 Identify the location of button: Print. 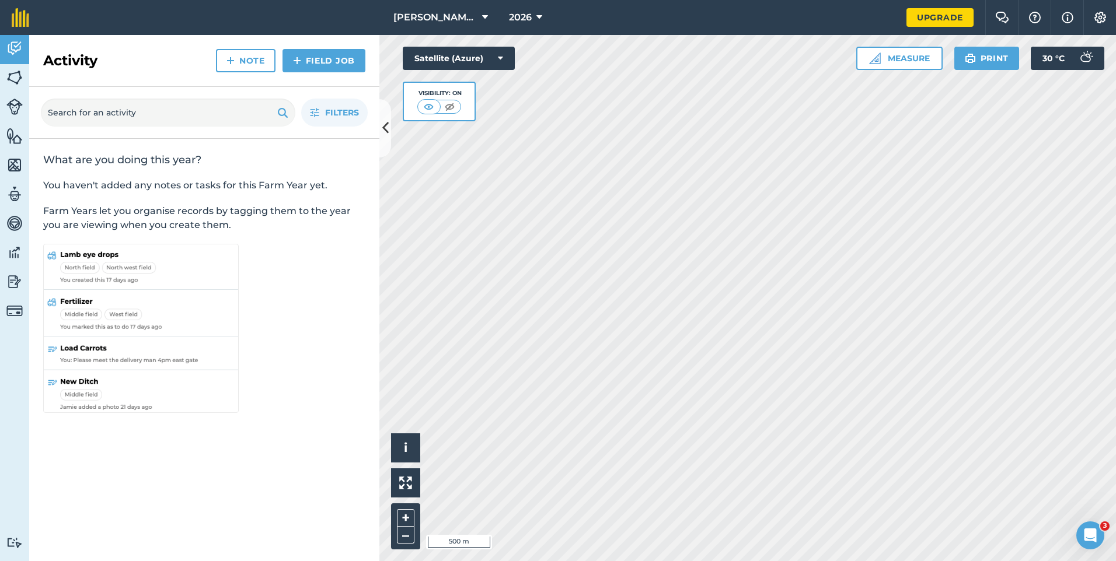
(987, 58).